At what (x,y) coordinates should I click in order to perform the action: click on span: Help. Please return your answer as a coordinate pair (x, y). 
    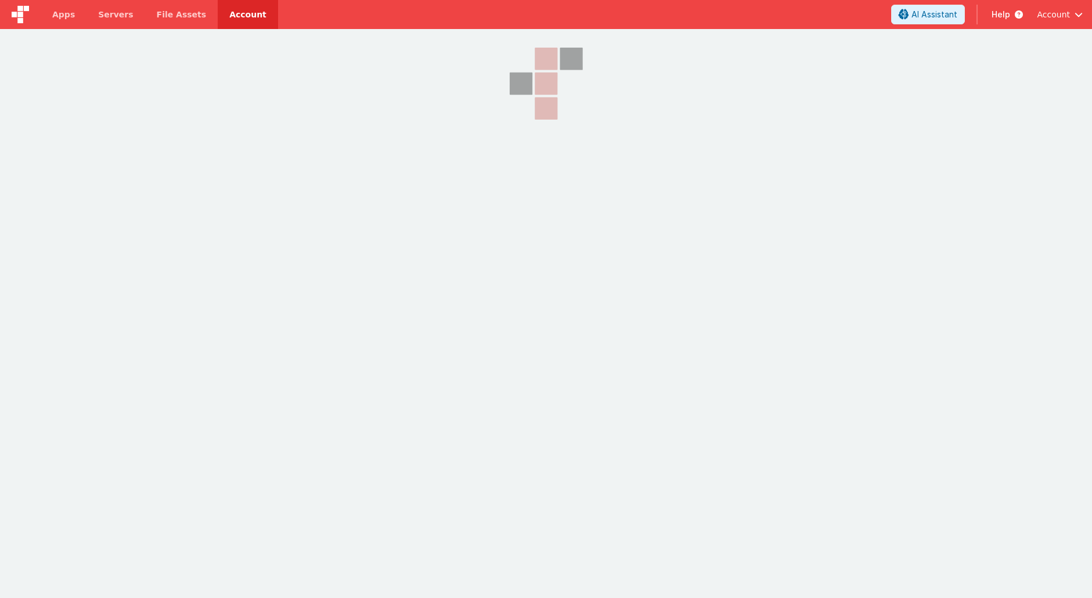
    Looking at the image, I should click on (1001, 15).